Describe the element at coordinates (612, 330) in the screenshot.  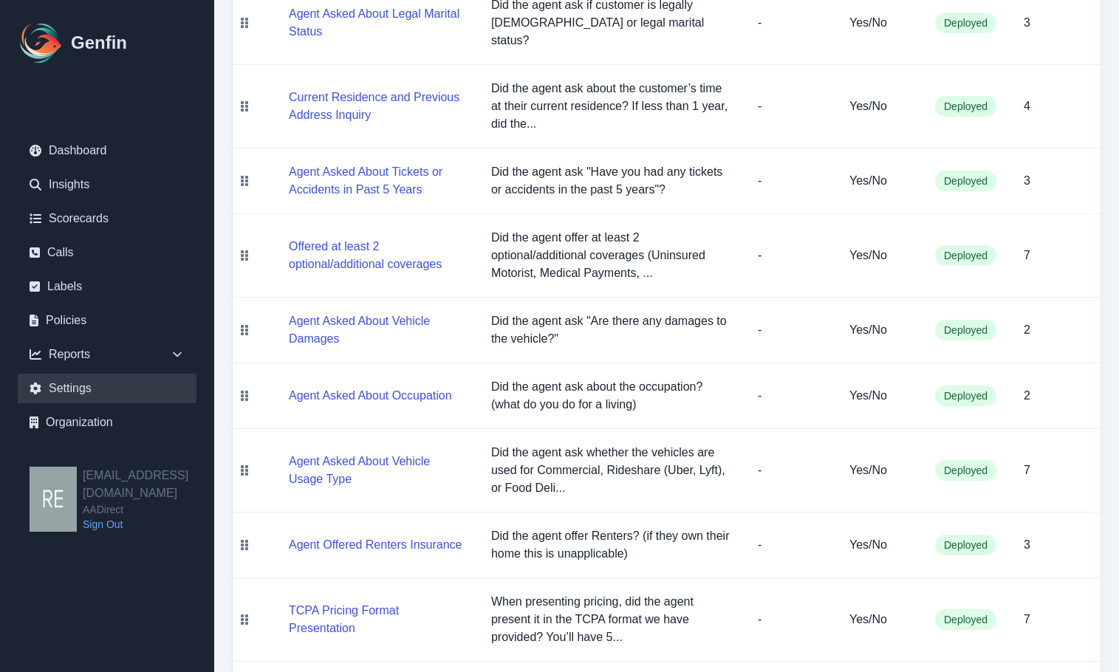
I see `p: Did the agent ask "Are there any damages to the vehicle?"` at that location.